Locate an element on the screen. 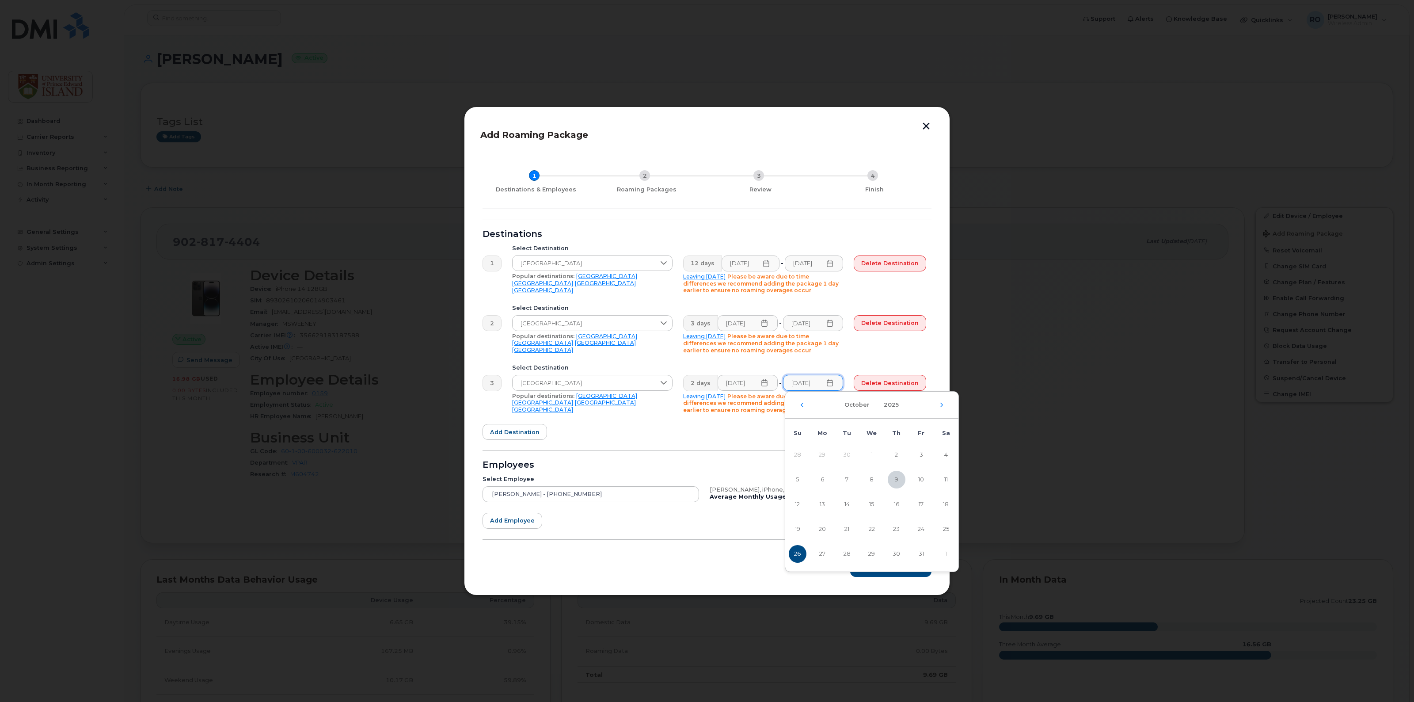 The height and width of the screenshot is (702, 1414). div: 2 is located at coordinates (645, 175).